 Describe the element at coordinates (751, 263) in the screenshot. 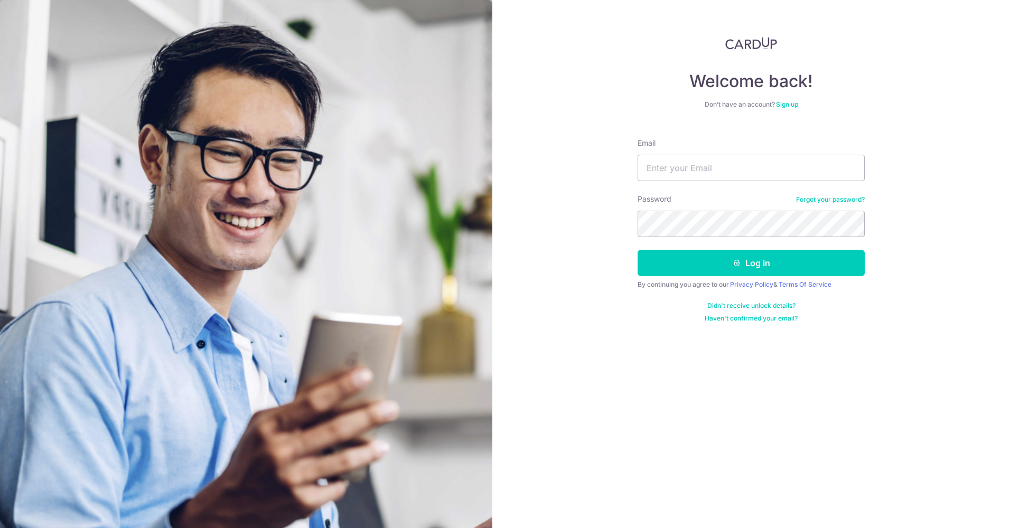

I see `button: Log in` at that location.